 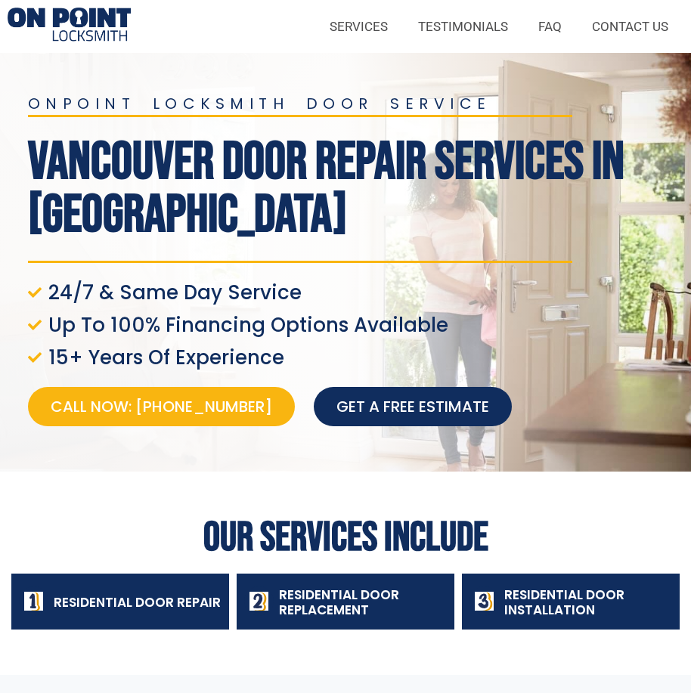 I want to click on span: Residential Door Repair, so click(x=137, y=602).